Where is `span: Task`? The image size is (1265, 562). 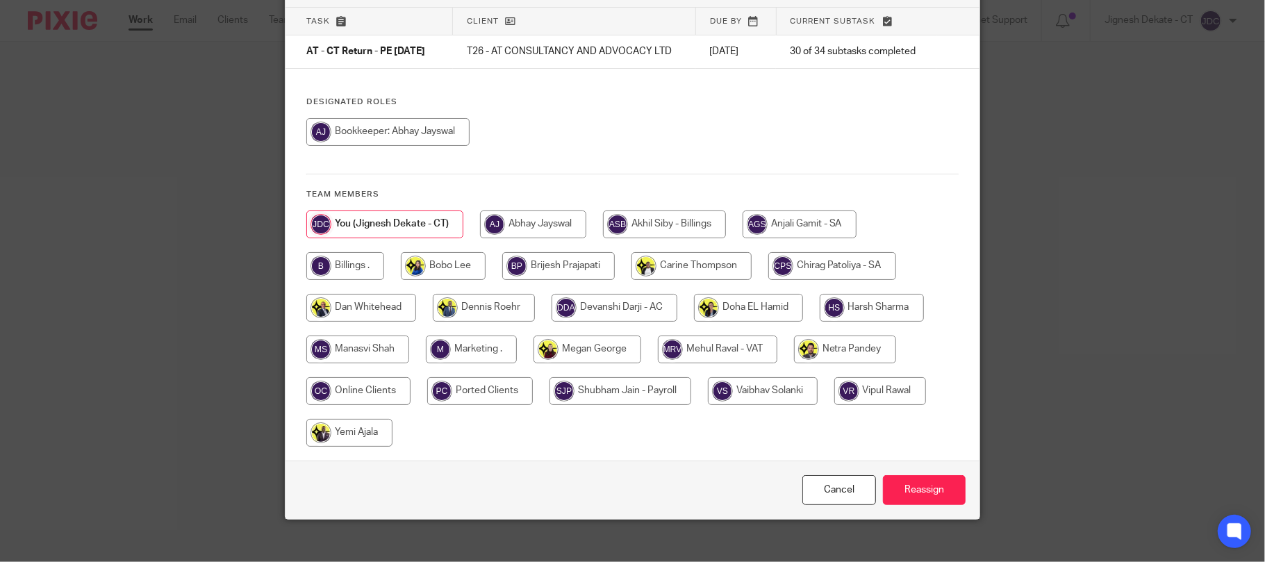 span: Task is located at coordinates (318, 21).